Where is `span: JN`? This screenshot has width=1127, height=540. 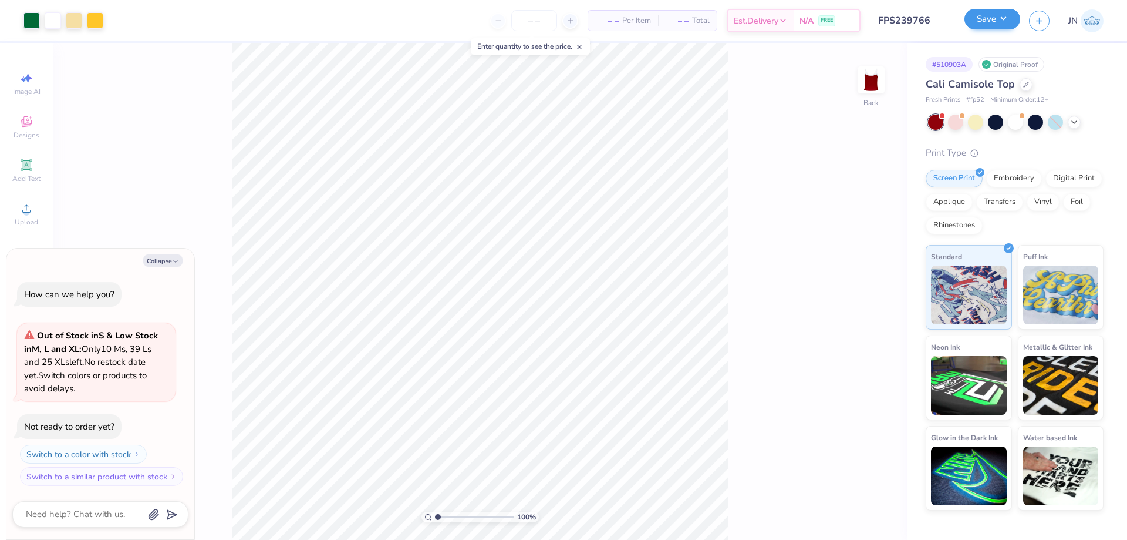
span: JN is located at coordinates (1073, 21).